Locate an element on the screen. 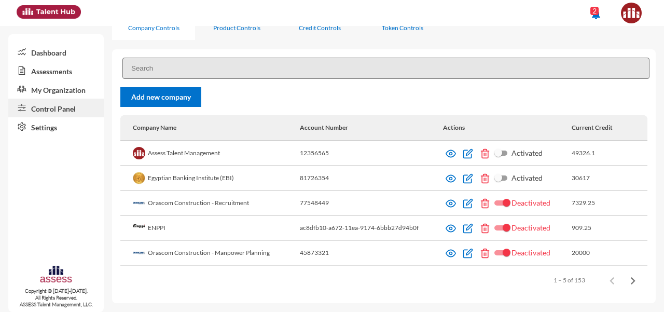 Image resolution: width=664 pixels, height=312 pixels. td: 909.25 is located at coordinates (610, 228).